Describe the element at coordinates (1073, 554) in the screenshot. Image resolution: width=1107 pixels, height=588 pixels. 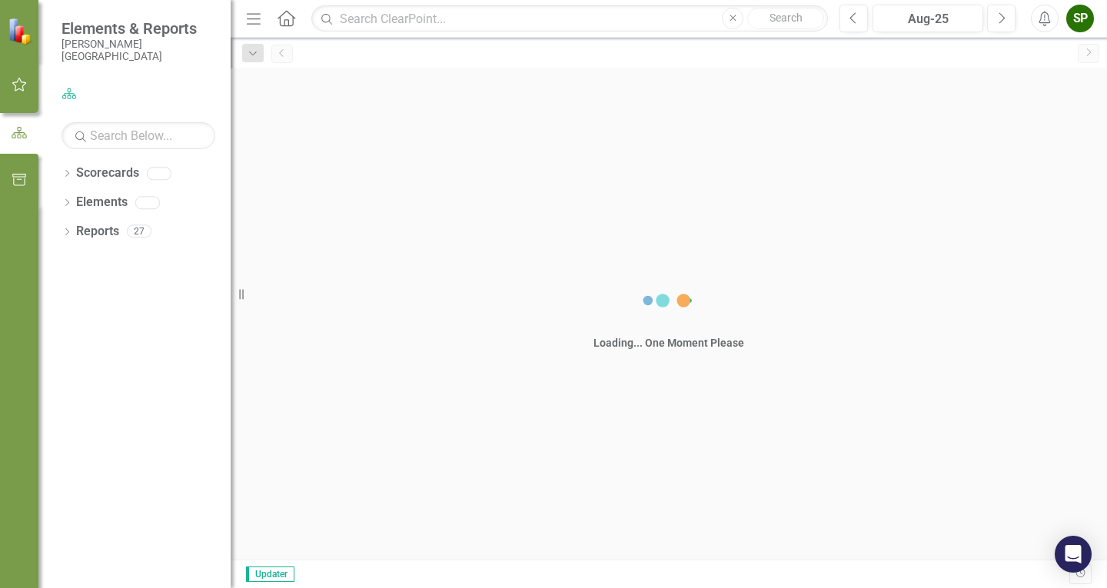
I see `div: Open Intercom Messenger` at that location.